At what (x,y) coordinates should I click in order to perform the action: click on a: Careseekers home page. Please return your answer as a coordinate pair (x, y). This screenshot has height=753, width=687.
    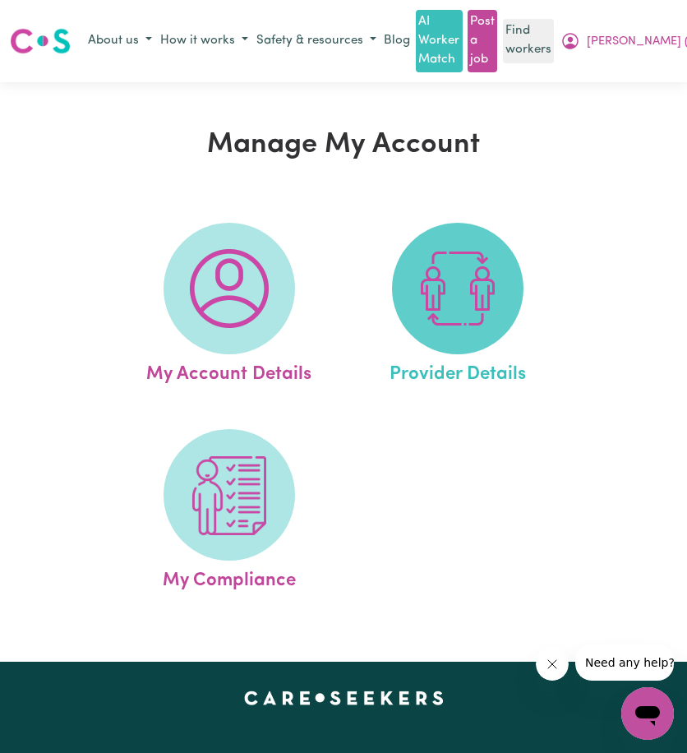
    Looking at the image, I should click on (344, 698).